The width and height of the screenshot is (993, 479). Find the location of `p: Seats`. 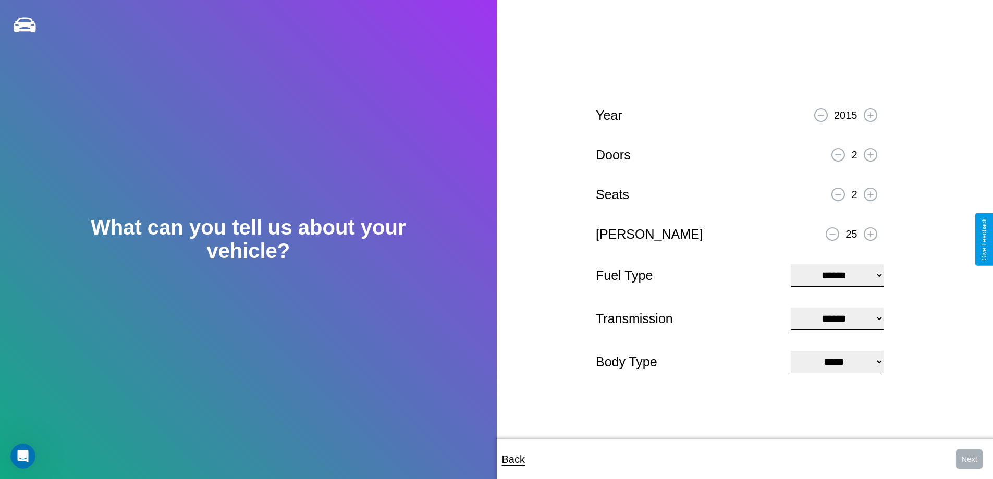

p: Seats is located at coordinates (612, 194).